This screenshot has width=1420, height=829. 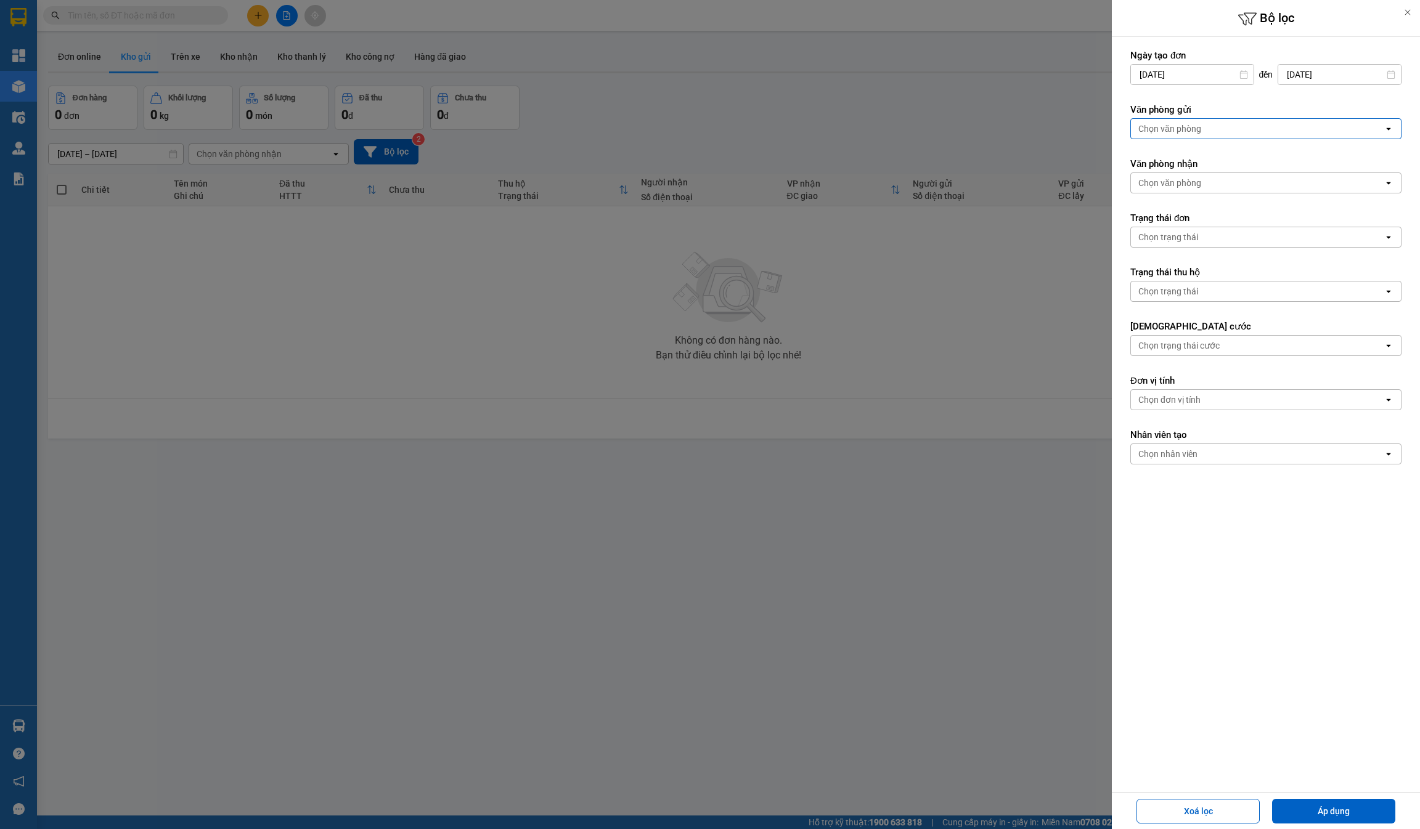 I want to click on label: Văn phòng gửi, so click(x=1266, y=110).